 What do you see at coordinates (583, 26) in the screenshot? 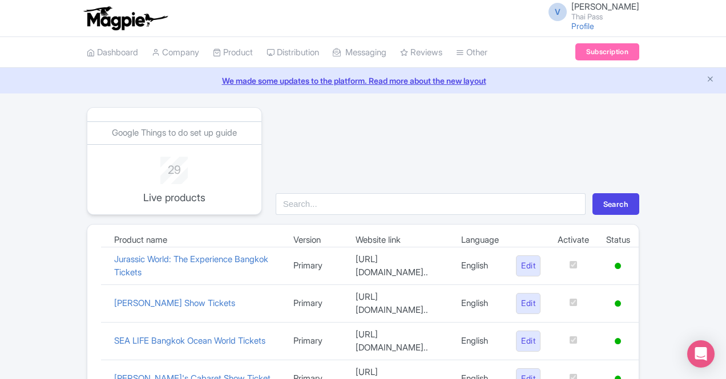
I see `a: Profile` at bounding box center [583, 26].